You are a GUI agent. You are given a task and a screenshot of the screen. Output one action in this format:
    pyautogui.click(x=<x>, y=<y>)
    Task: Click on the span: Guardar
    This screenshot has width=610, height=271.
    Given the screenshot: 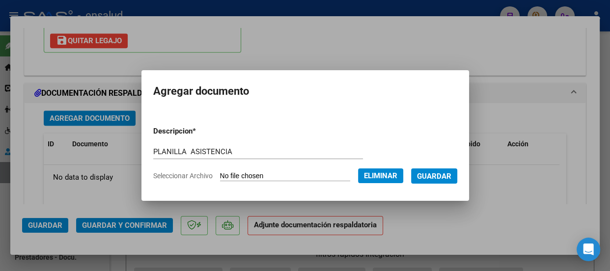 What is the action you would take?
    pyautogui.click(x=434, y=176)
    